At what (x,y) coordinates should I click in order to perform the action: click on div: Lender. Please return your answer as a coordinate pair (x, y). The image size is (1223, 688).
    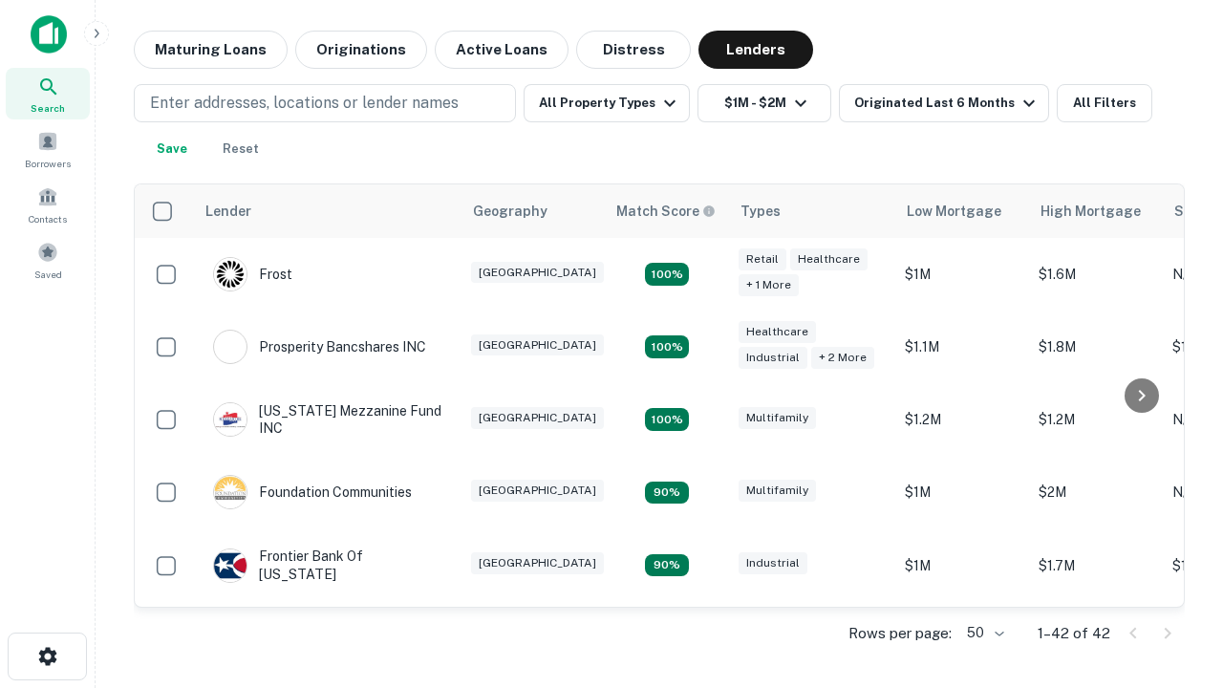
    Looking at the image, I should click on (228, 211).